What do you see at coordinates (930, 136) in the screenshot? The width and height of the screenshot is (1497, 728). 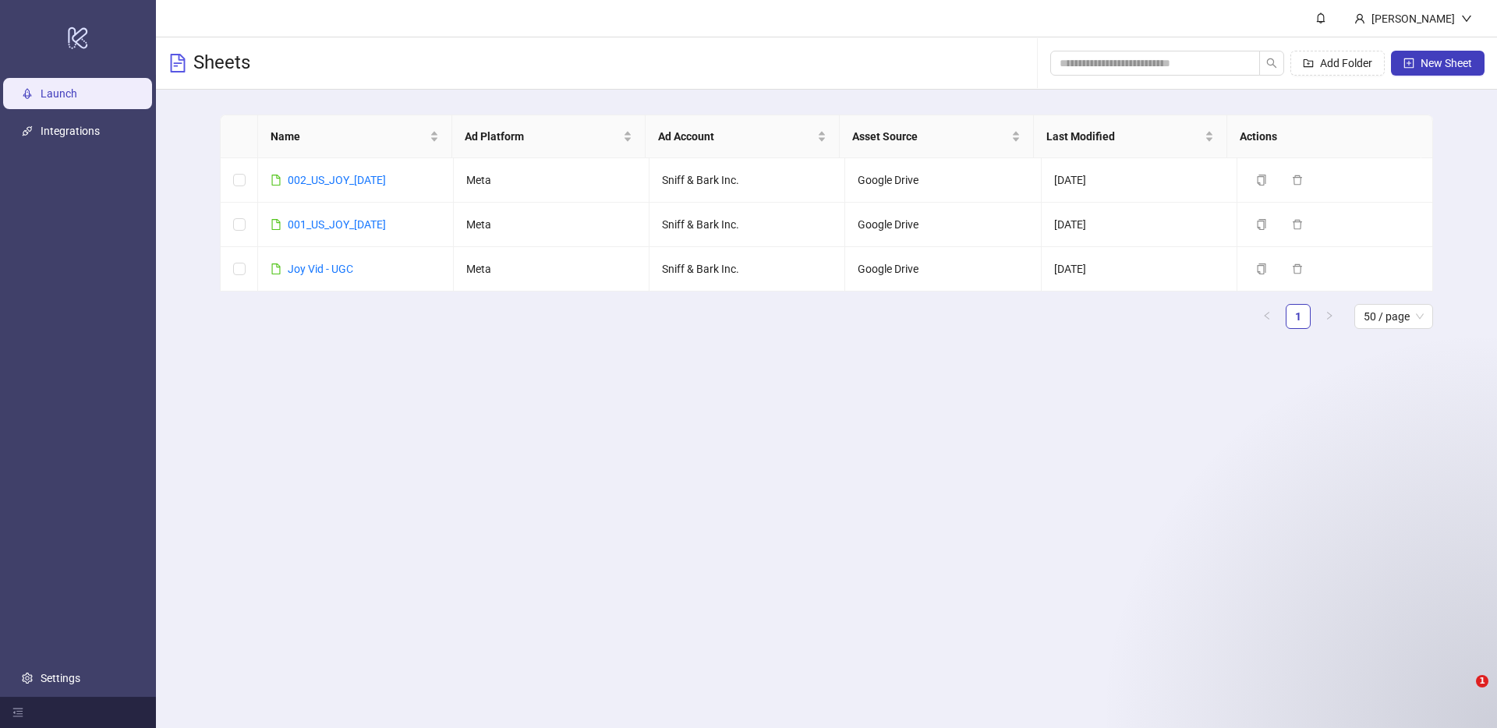 I see `span: Asset Source` at bounding box center [930, 136].